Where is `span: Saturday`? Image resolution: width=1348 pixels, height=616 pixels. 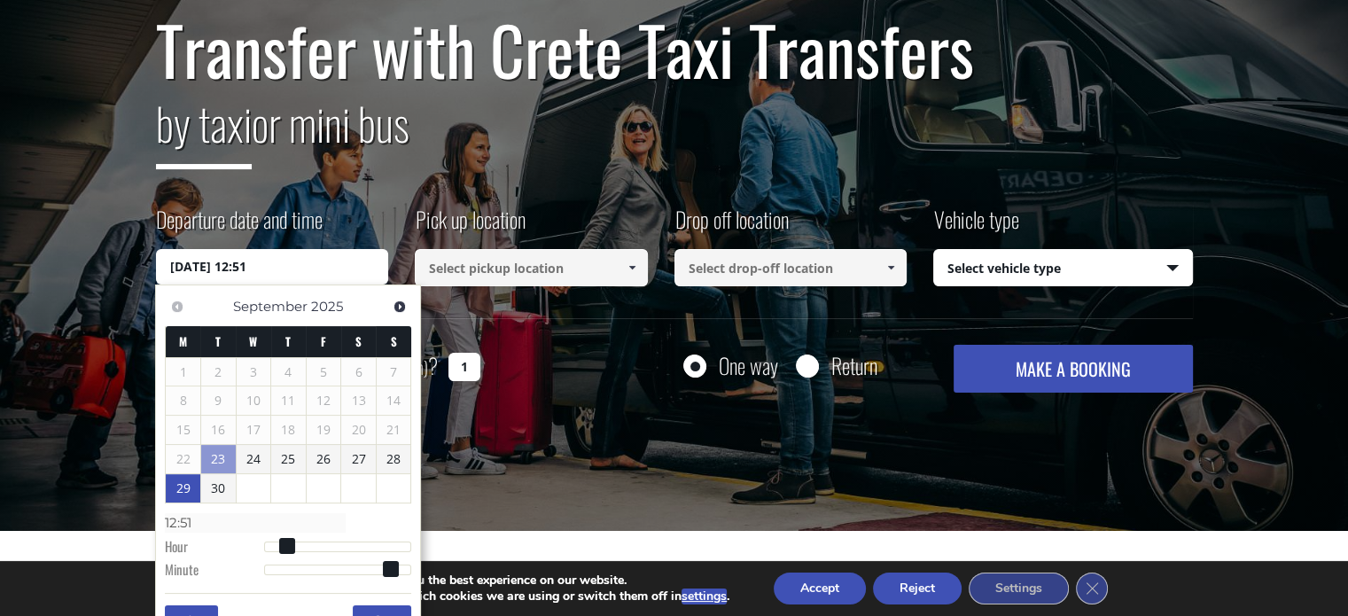
span: Saturday is located at coordinates (358, 341).